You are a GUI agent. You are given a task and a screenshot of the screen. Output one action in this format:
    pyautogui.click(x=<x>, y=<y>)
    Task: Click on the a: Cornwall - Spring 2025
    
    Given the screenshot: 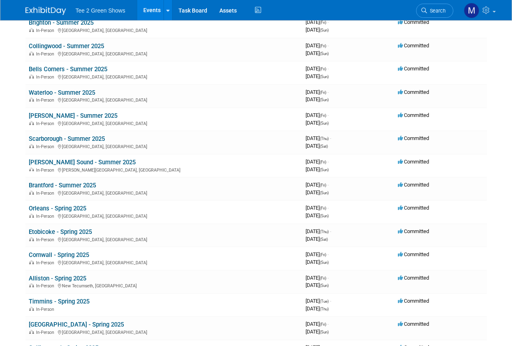 What is the action you would take?
    pyautogui.click(x=59, y=255)
    